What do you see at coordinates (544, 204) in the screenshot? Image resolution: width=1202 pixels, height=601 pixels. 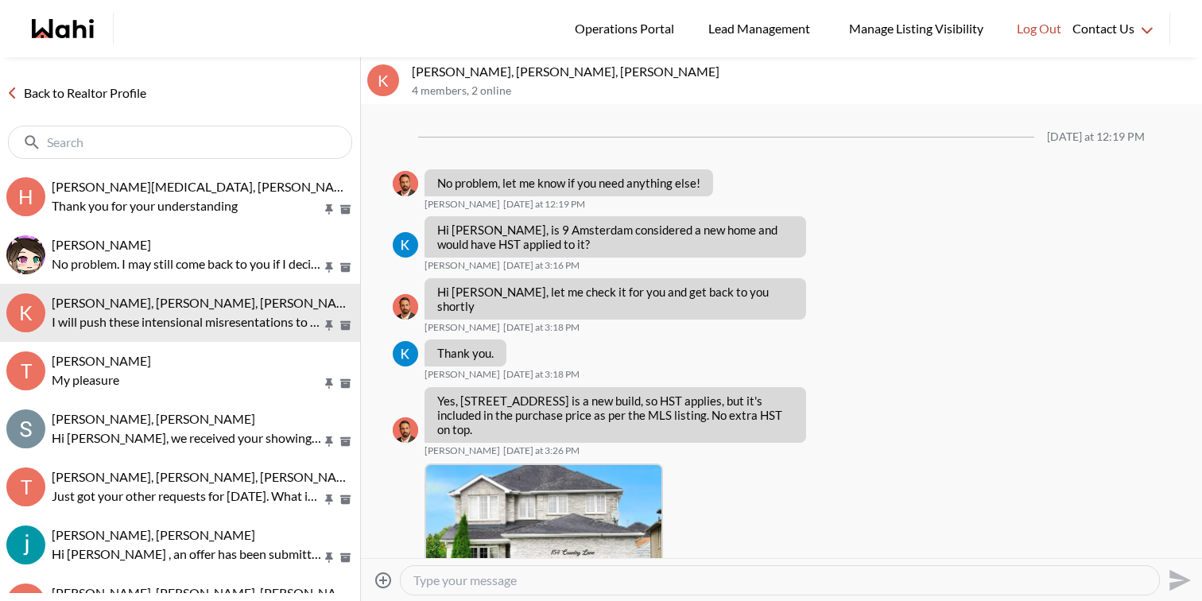 I see `time: 2025-10-07T16:19:29.979Z` at bounding box center [544, 204].